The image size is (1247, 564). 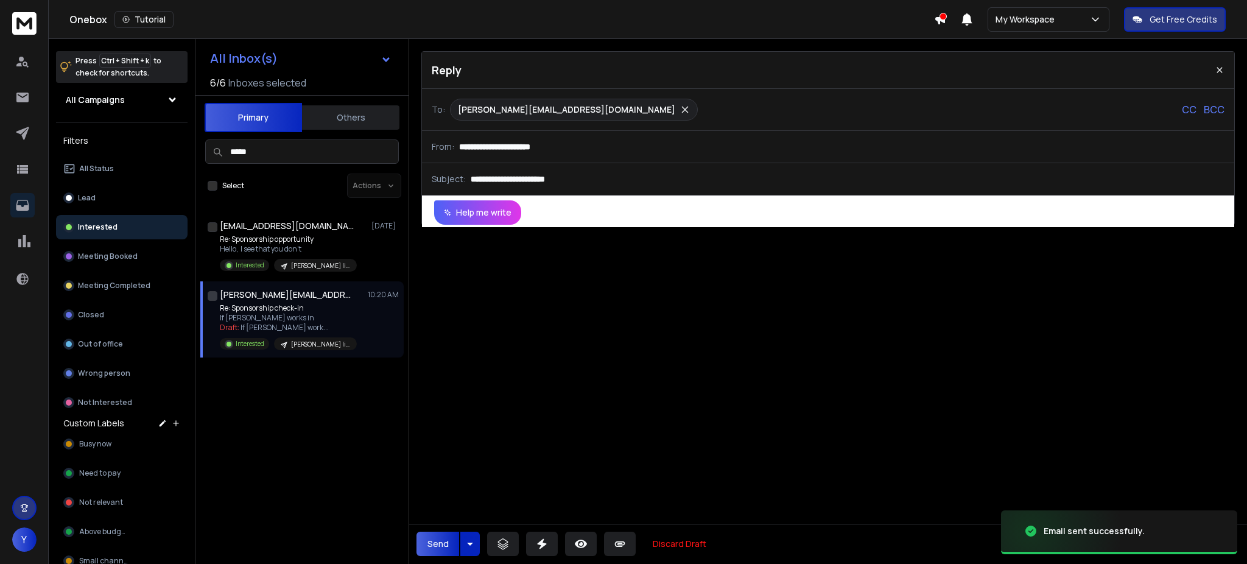 What do you see at coordinates (95, 100) in the screenshot?
I see `h1: All Campaigns` at bounding box center [95, 100].